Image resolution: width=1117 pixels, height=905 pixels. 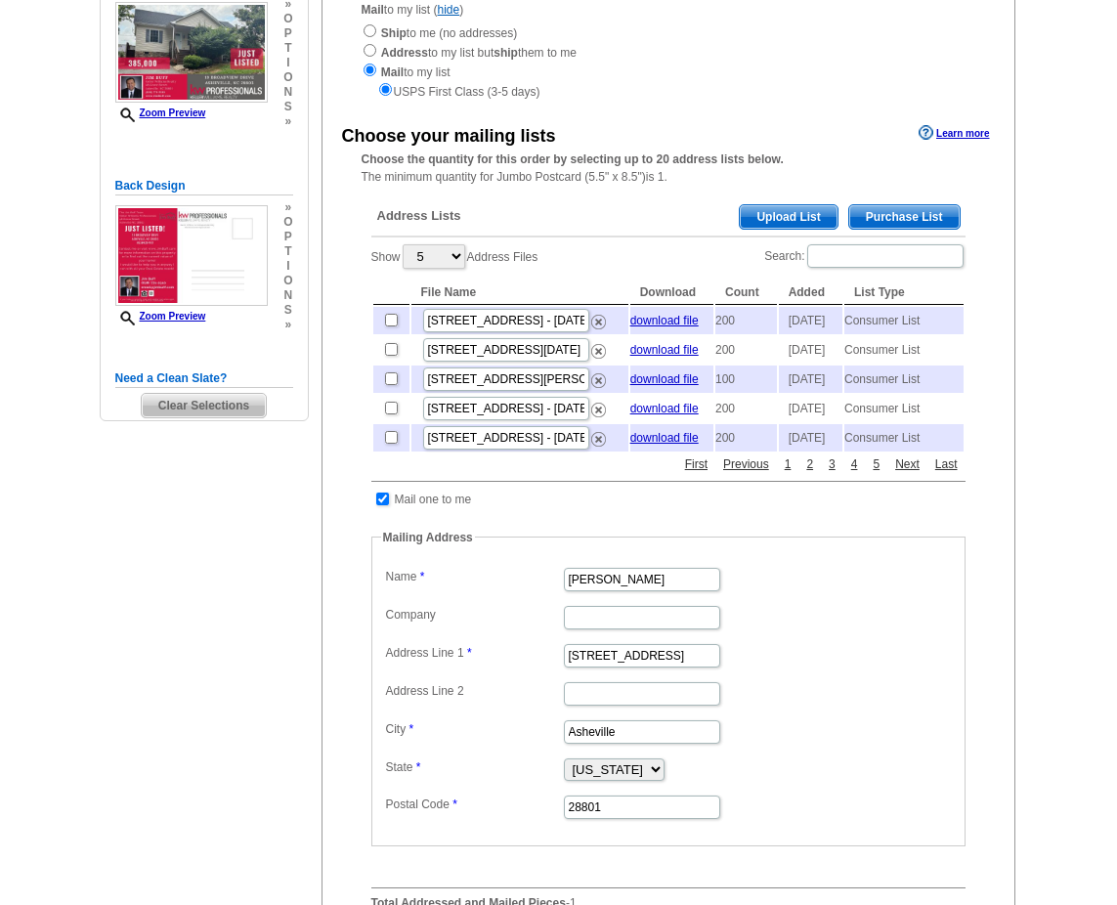 What do you see at coordinates (505, 53) in the screenshot?
I see `strong: ship` at bounding box center [505, 53].